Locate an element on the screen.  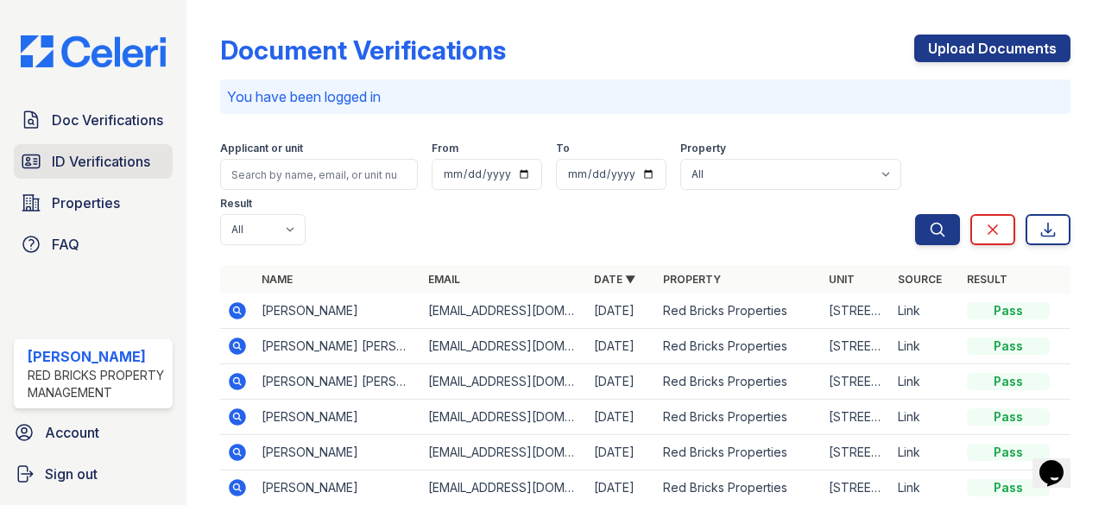
a: Doc Verifications is located at coordinates (93, 120).